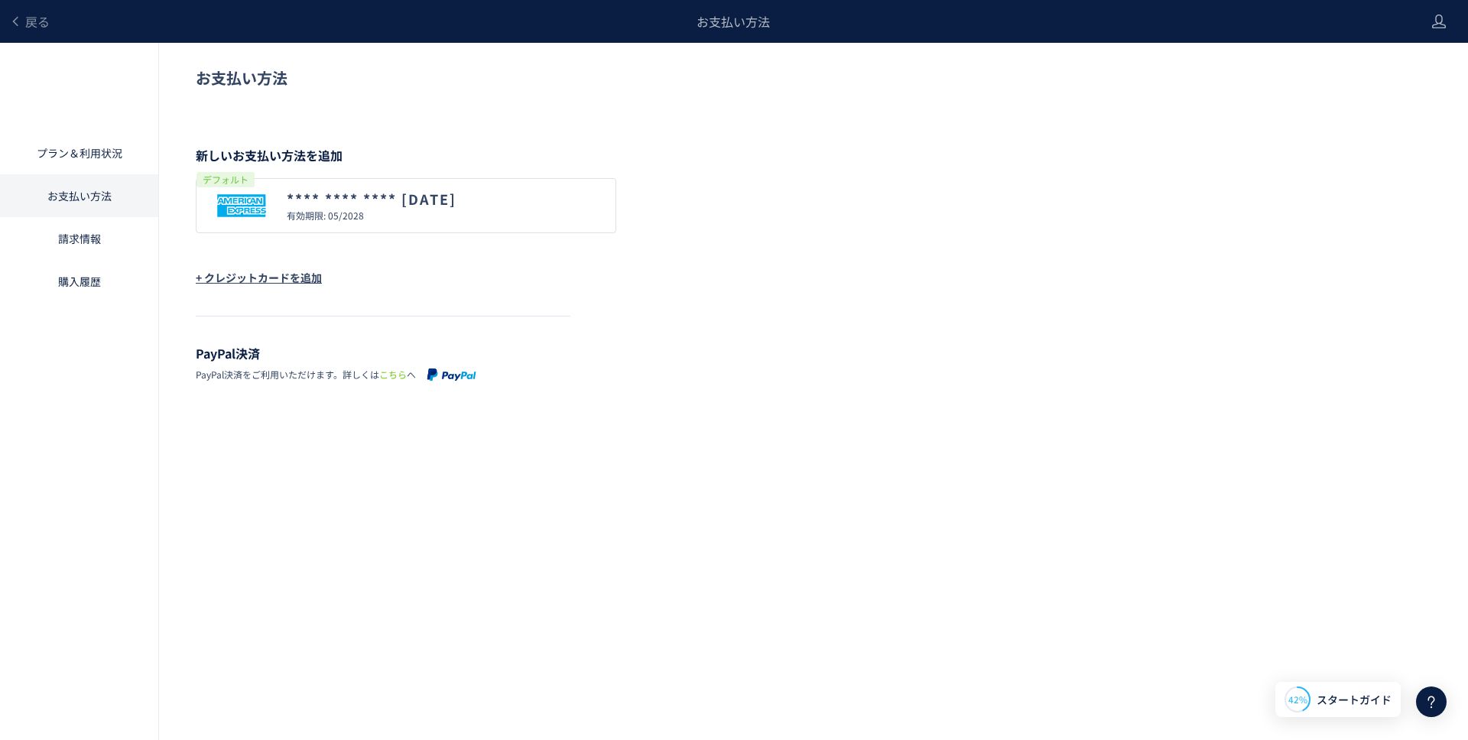  What do you see at coordinates (383, 353) in the screenshot?
I see `h3: PayPal決済` at bounding box center [383, 353].